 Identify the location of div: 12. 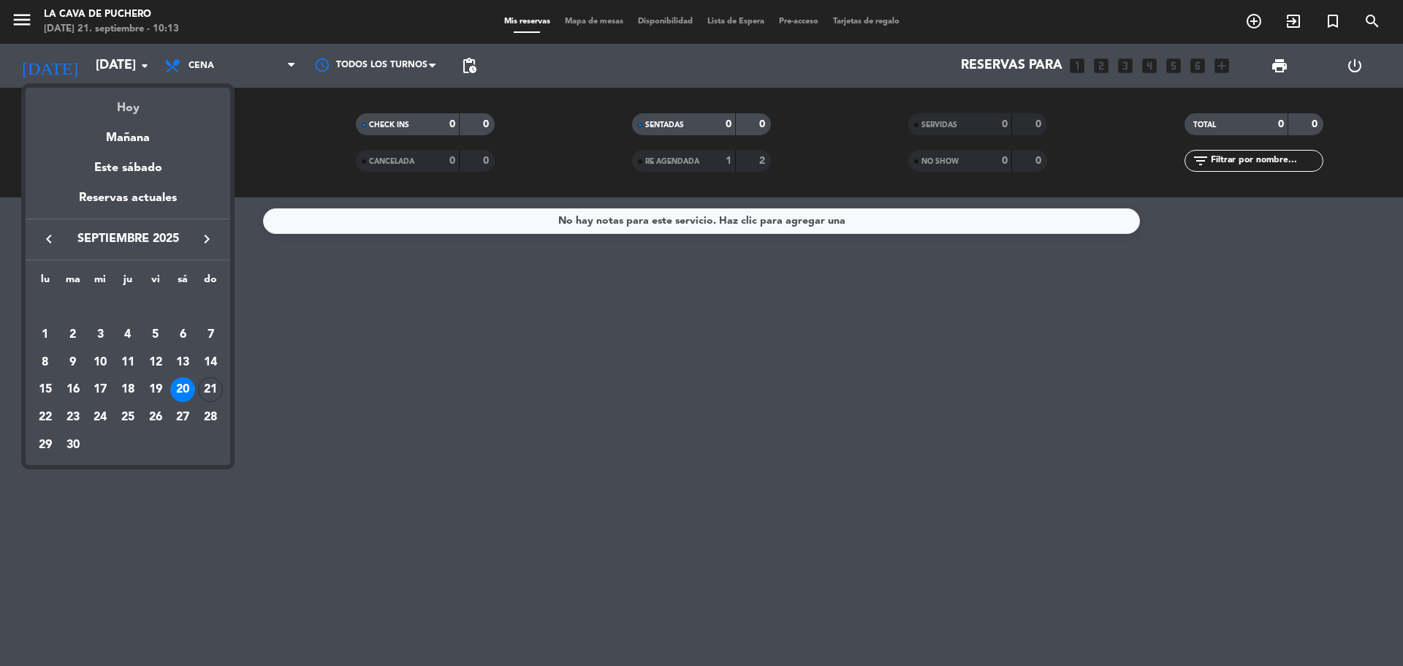
(156, 363).